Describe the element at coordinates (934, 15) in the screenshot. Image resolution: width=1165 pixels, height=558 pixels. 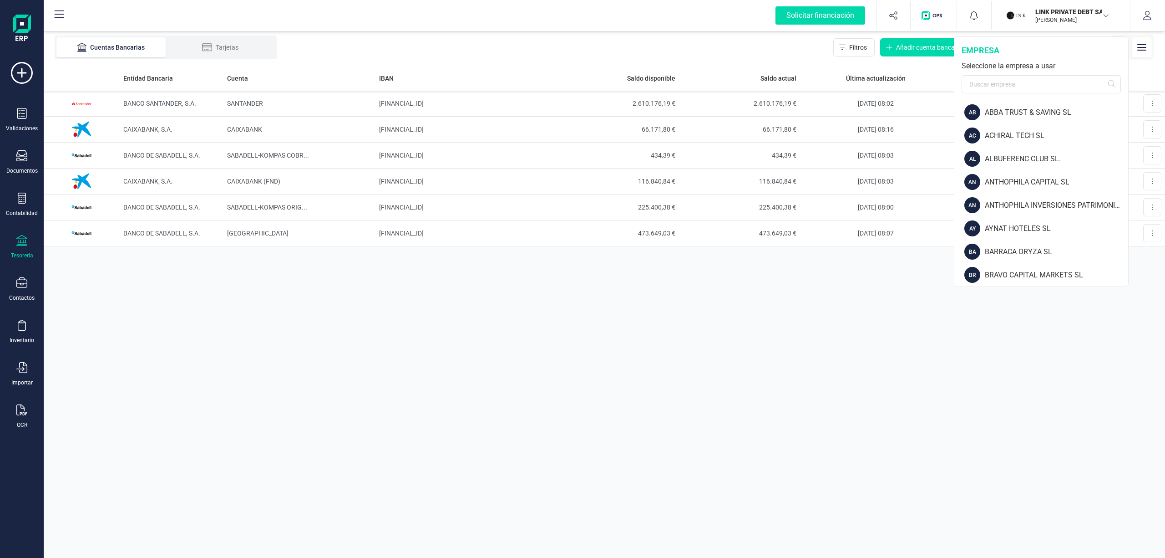
I see `img: Logo de OPS` at that location.